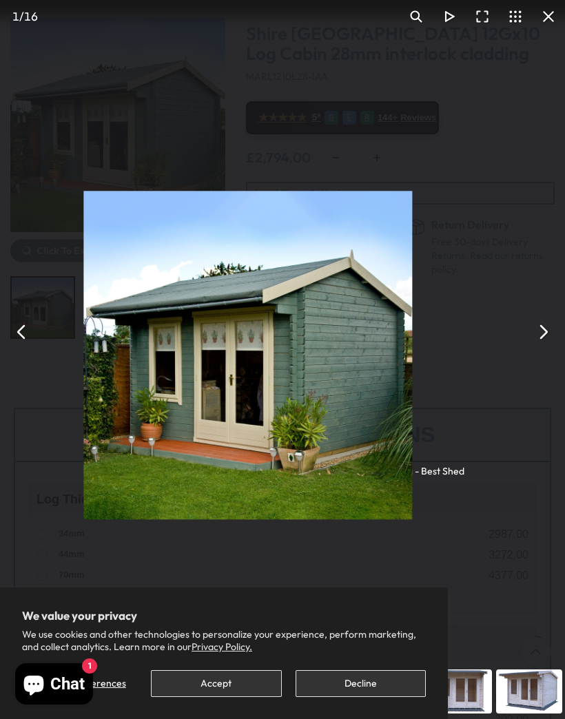 The height and width of the screenshot is (719, 565). I want to click on p: We use cookies and other technologies to personalize your experience, perform marketing, and coll..., so click(224, 641).